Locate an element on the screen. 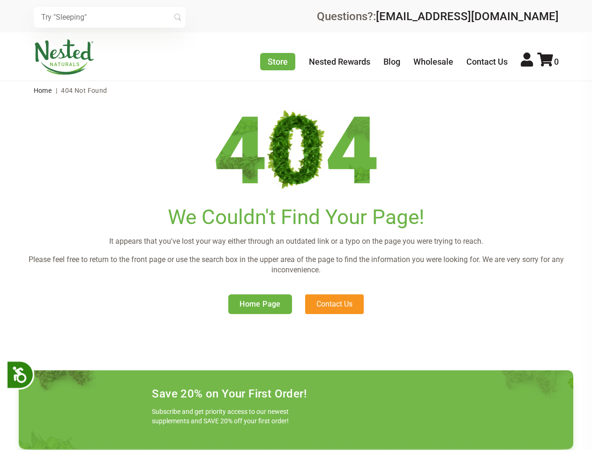 This screenshot has width=592, height=450. a: Store is located at coordinates (277, 61).